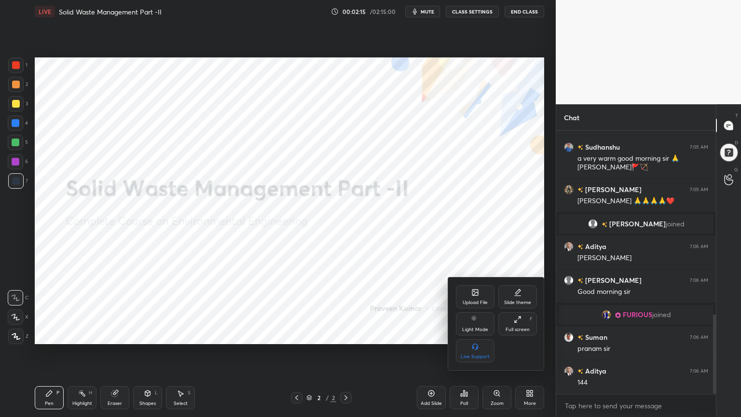  What do you see at coordinates (475, 357) in the screenshot?
I see `div: Live Support` at bounding box center [475, 357].